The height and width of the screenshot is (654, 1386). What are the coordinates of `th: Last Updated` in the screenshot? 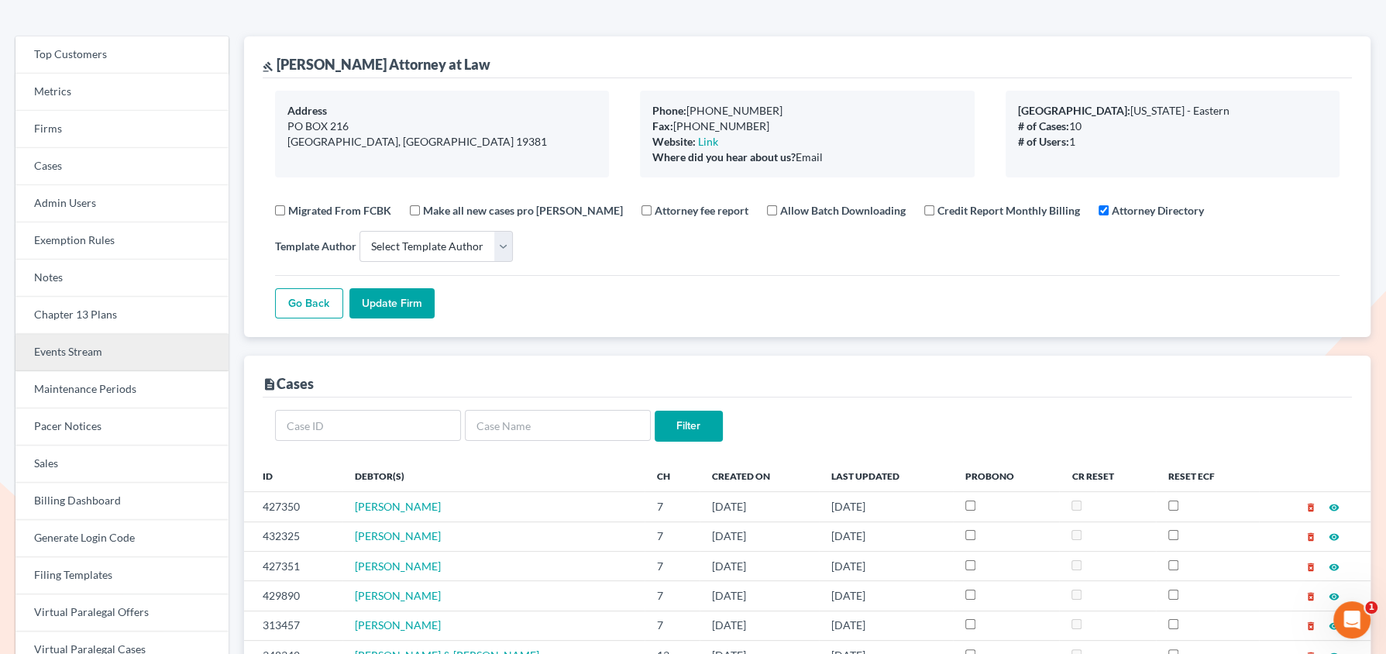 It's located at (886, 476).